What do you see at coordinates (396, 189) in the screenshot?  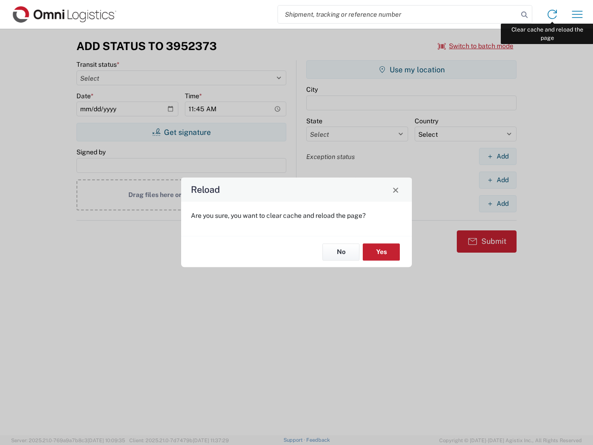 I see `button: Close` at bounding box center [396, 189].